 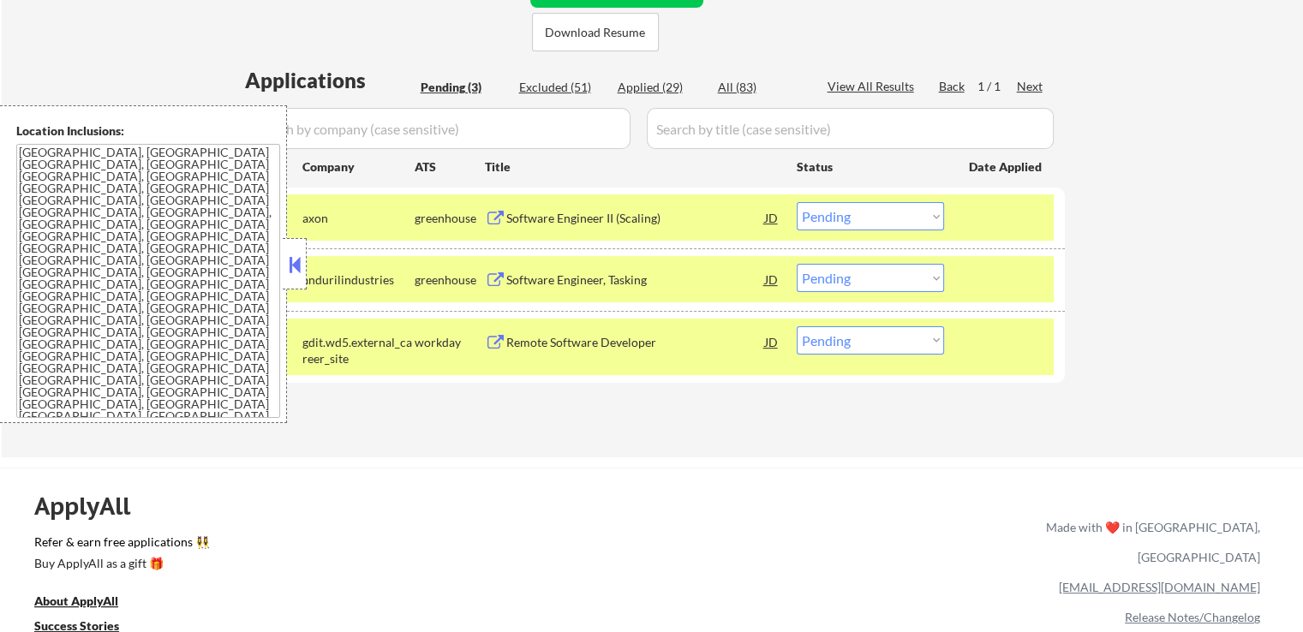 I want to click on div: Software Engineer II (Scaling), so click(x=636, y=218).